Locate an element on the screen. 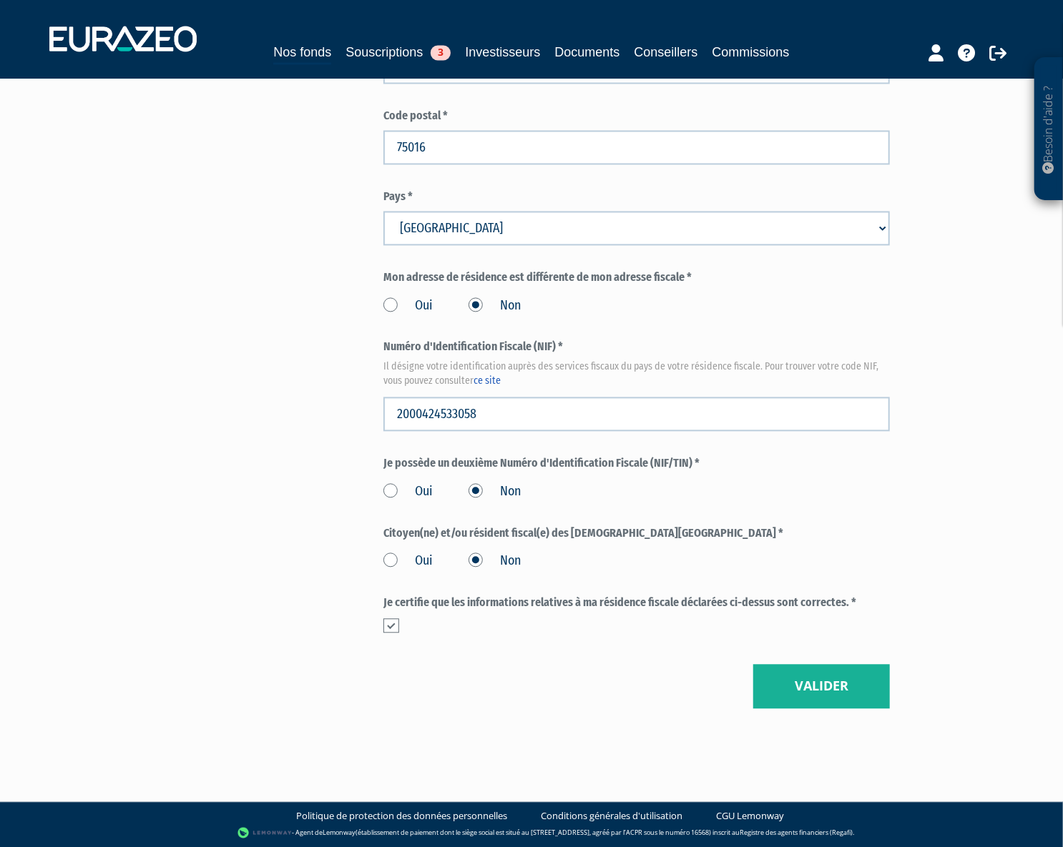 This screenshot has height=847, width=1063. label: Je possède un deuxième Numéro d'Identification Fiscale (NIF/TIN) * is located at coordinates (636, 464).